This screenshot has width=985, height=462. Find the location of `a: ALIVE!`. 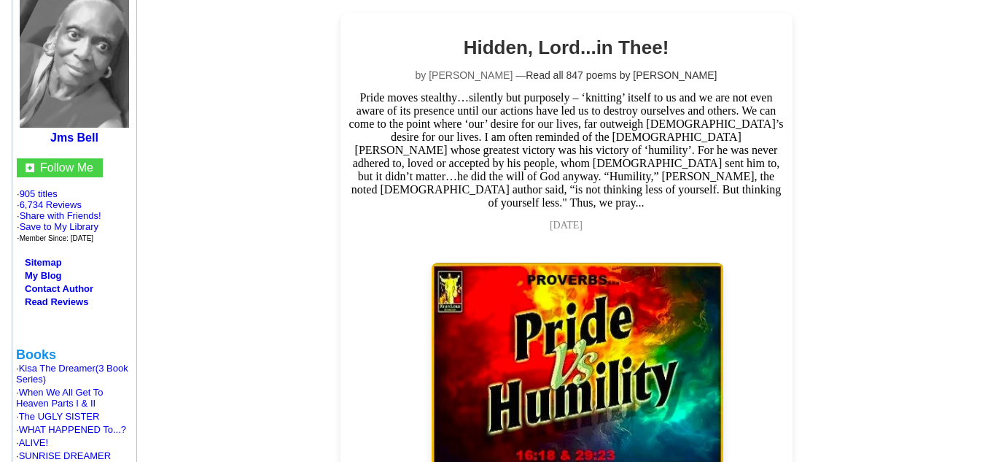

a: ALIVE! is located at coordinates (34, 442).